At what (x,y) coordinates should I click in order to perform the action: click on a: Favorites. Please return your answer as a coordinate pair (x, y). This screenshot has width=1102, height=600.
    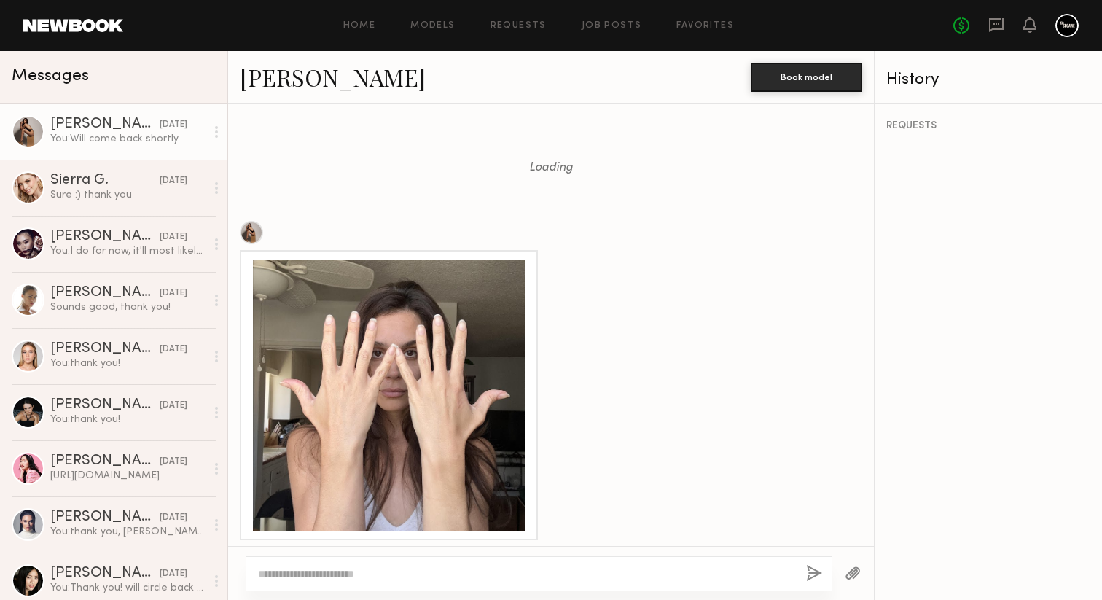
    Looking at the image, I should click on (705, 26).